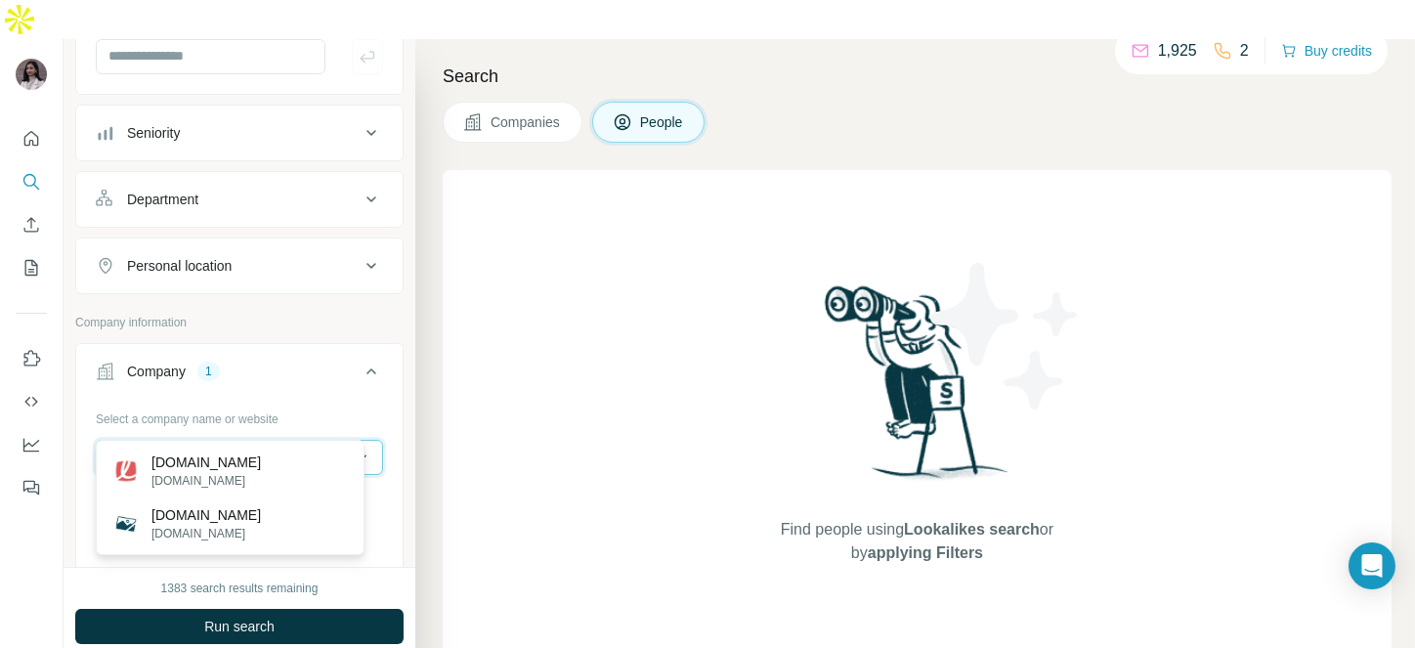  What do you see at coordinates (31, 445) in the screenshot?
I see `button: Dashboard` at bounding box center [31, 445].